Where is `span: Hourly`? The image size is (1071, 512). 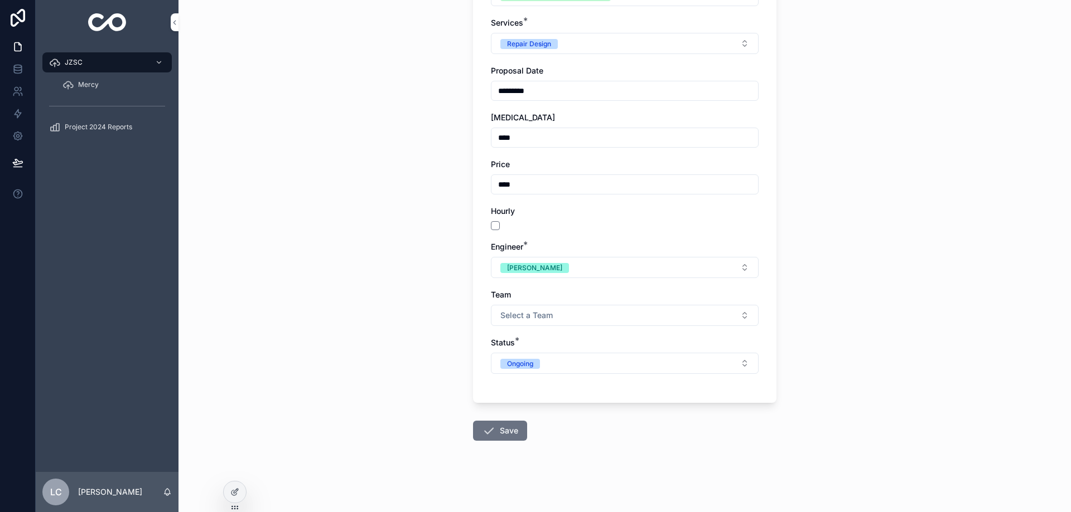 span: Hourly is located at coordinates (502, 211).